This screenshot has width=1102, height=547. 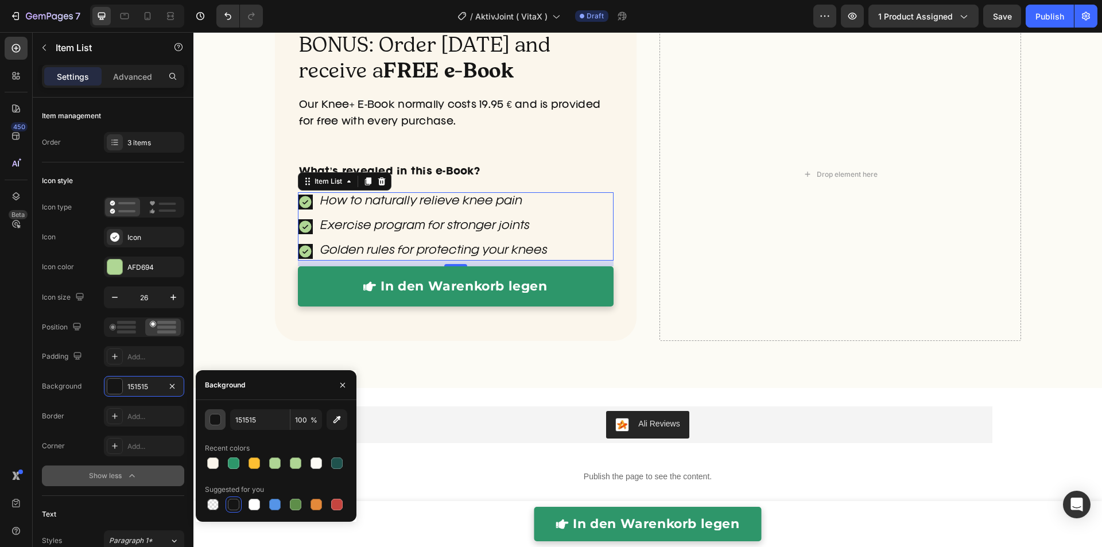 What do you see at coordinates (1077, 504) in the screenshot?
I see `div: Open Intercom Messenger` at bounding box center [1077, 504].